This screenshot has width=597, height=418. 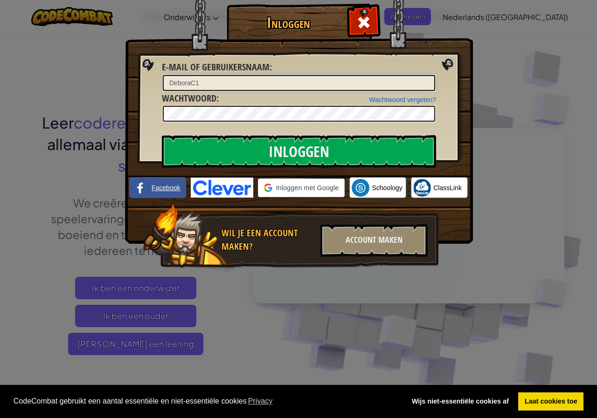 What do you see at coordinates (360, 188) in the screenshot?
I see `img: schoology.png` at bounding box center [360, 188].